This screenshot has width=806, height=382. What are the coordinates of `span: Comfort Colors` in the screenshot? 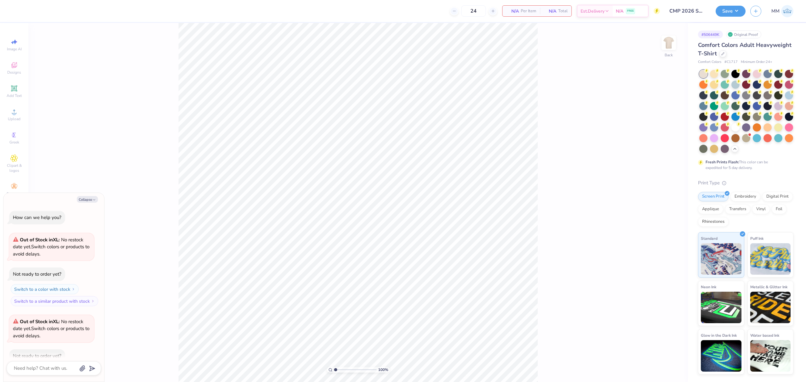 It's located at (710, 62).